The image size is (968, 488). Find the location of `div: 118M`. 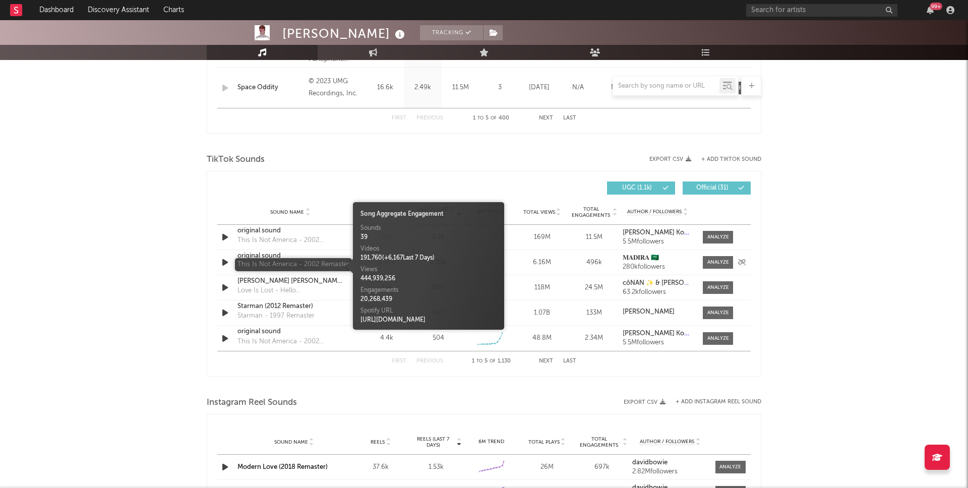

div: 118M is located at coordinates (542, 288).